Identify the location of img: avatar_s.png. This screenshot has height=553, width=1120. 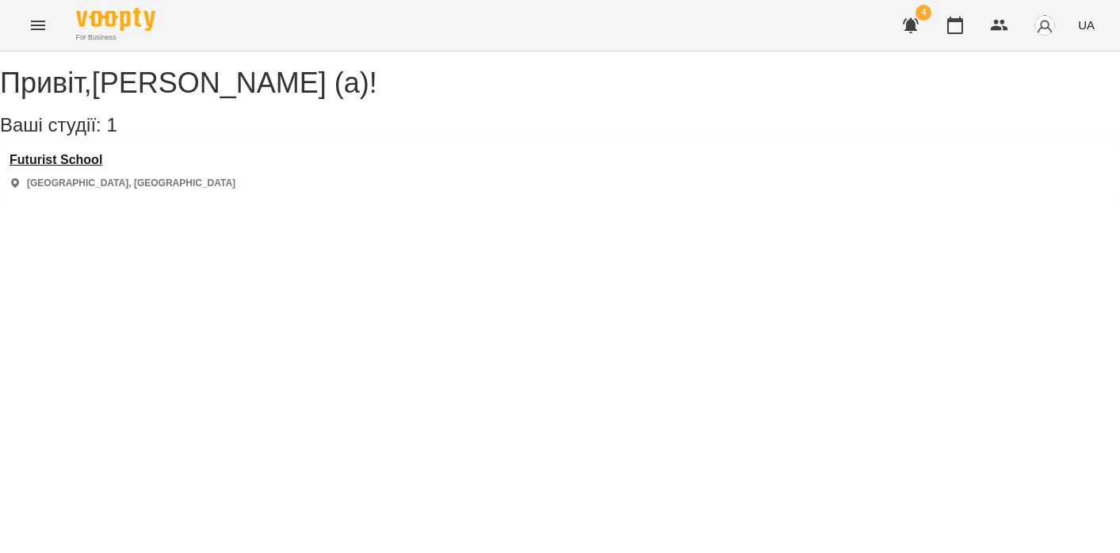
(1045, 25).